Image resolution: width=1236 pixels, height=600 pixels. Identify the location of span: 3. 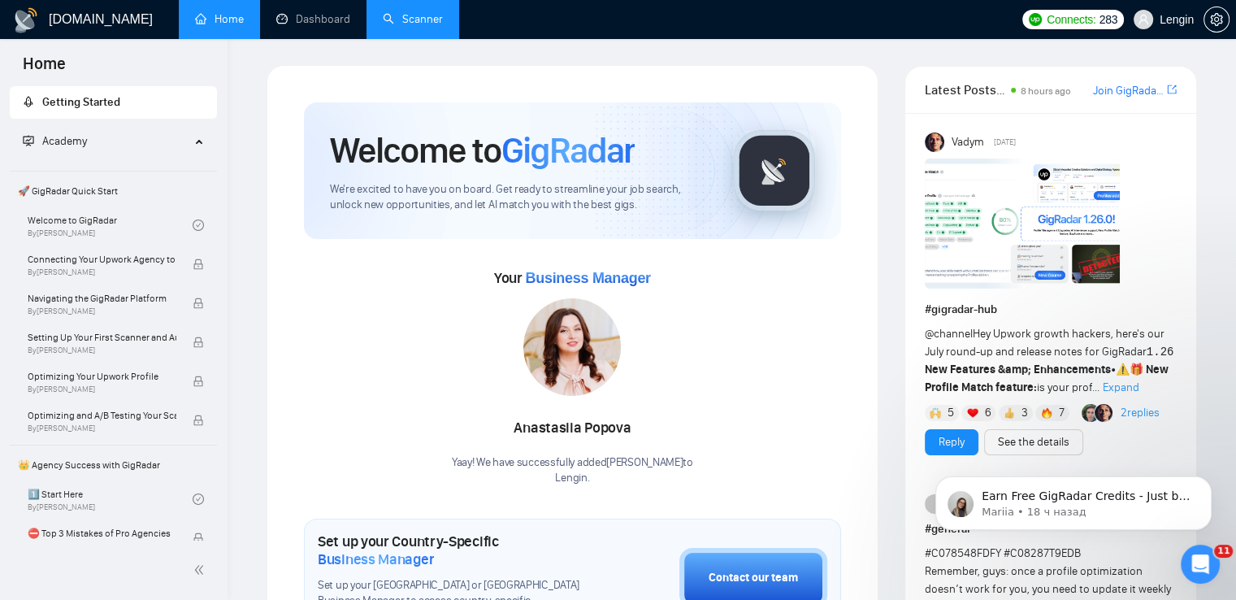
(1024, 413).